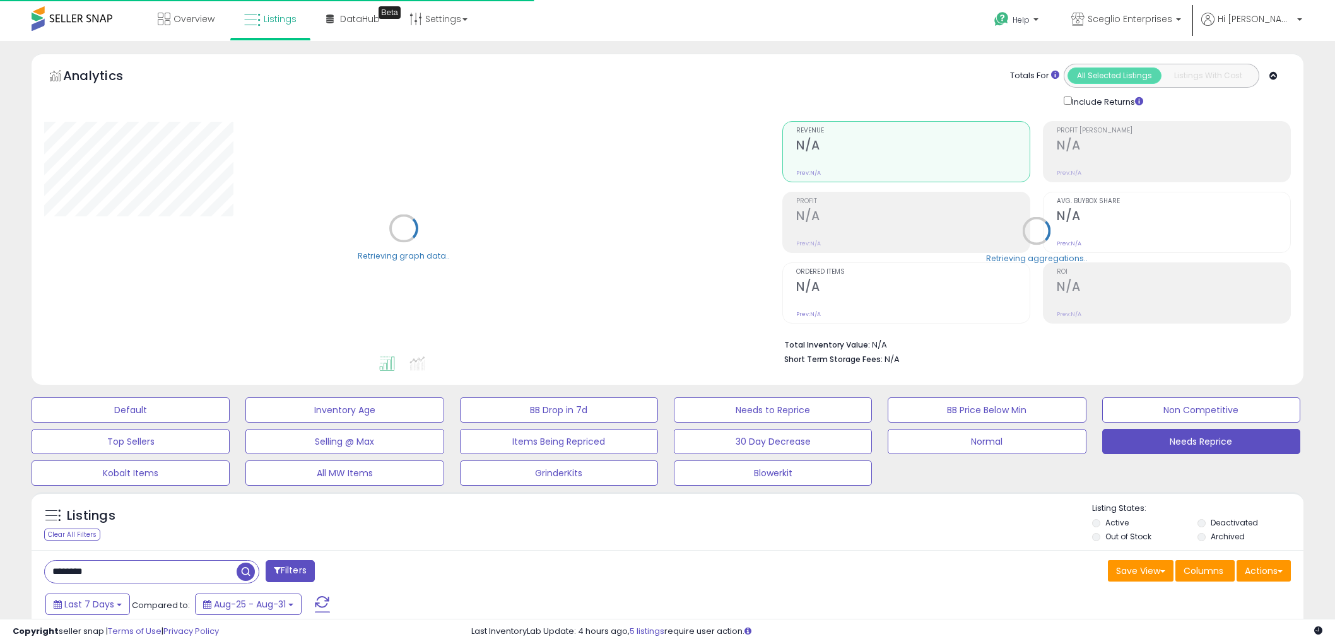  Describe the element at coordinates (1205, 571) in the screenshot. I see `button: Columns` at that location.